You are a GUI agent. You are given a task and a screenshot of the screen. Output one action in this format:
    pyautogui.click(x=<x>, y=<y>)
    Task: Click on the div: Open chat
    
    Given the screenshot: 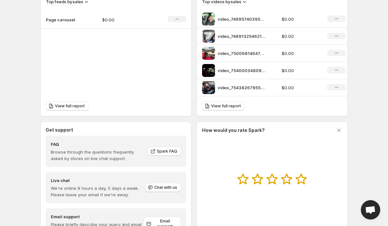 What is the action you would take?
    pyautogui.click(x=371, y=210)
    